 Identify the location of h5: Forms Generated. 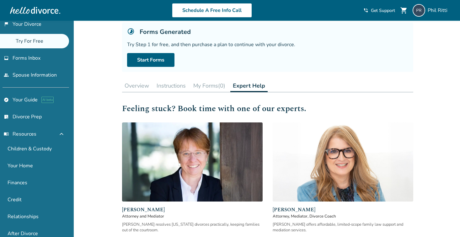
(165, 32).